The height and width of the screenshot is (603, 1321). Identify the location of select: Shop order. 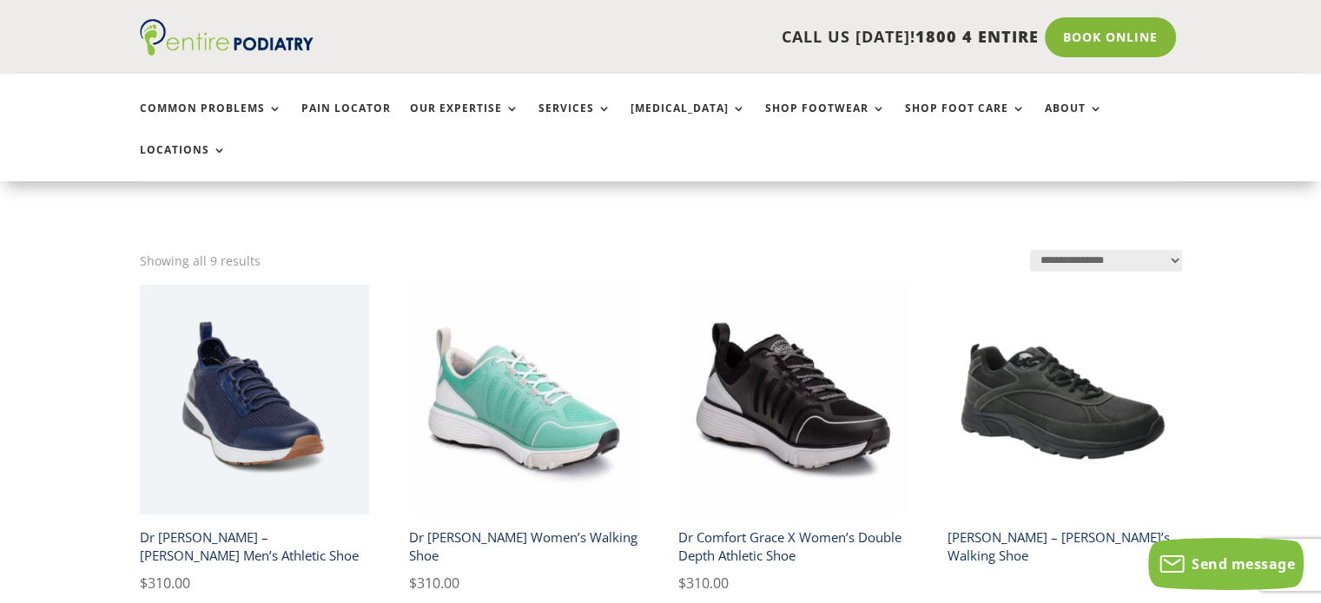
(1105, 261).